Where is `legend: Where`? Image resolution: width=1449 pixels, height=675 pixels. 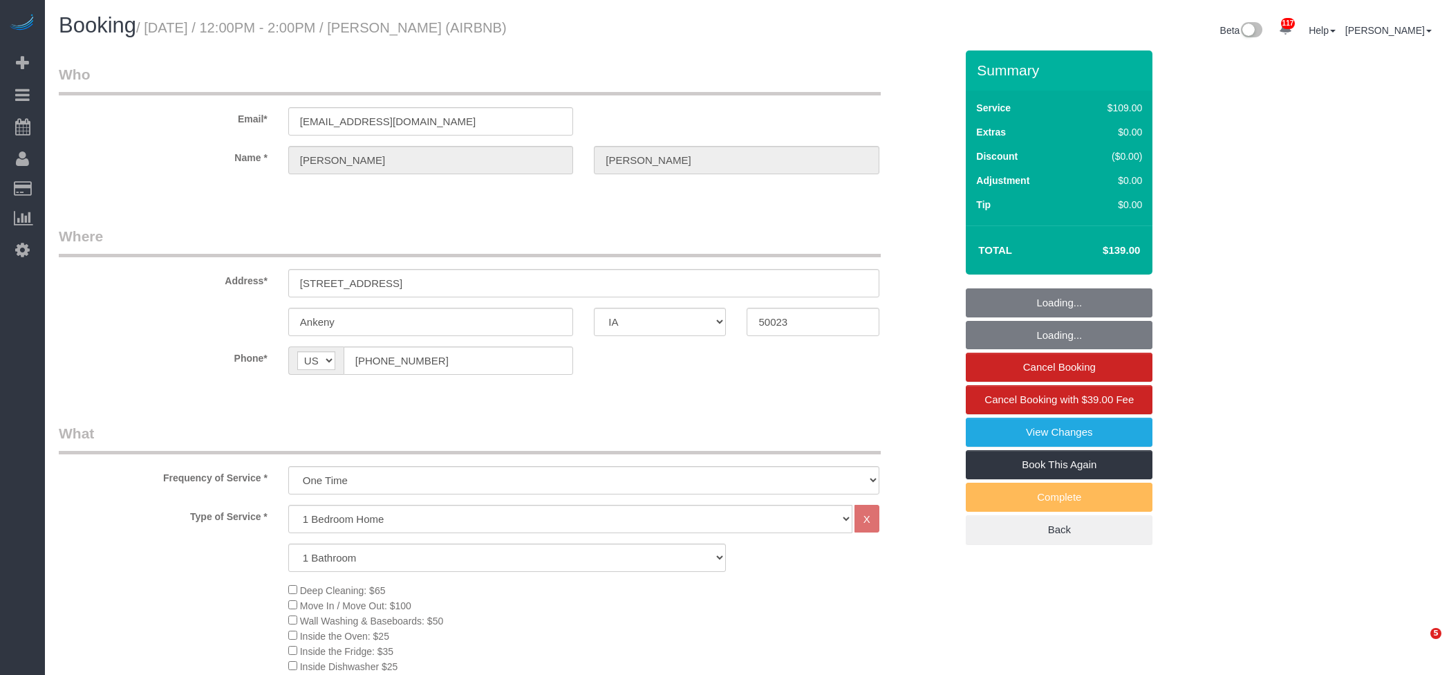 legend: Where is located at coordinates (470, 241).